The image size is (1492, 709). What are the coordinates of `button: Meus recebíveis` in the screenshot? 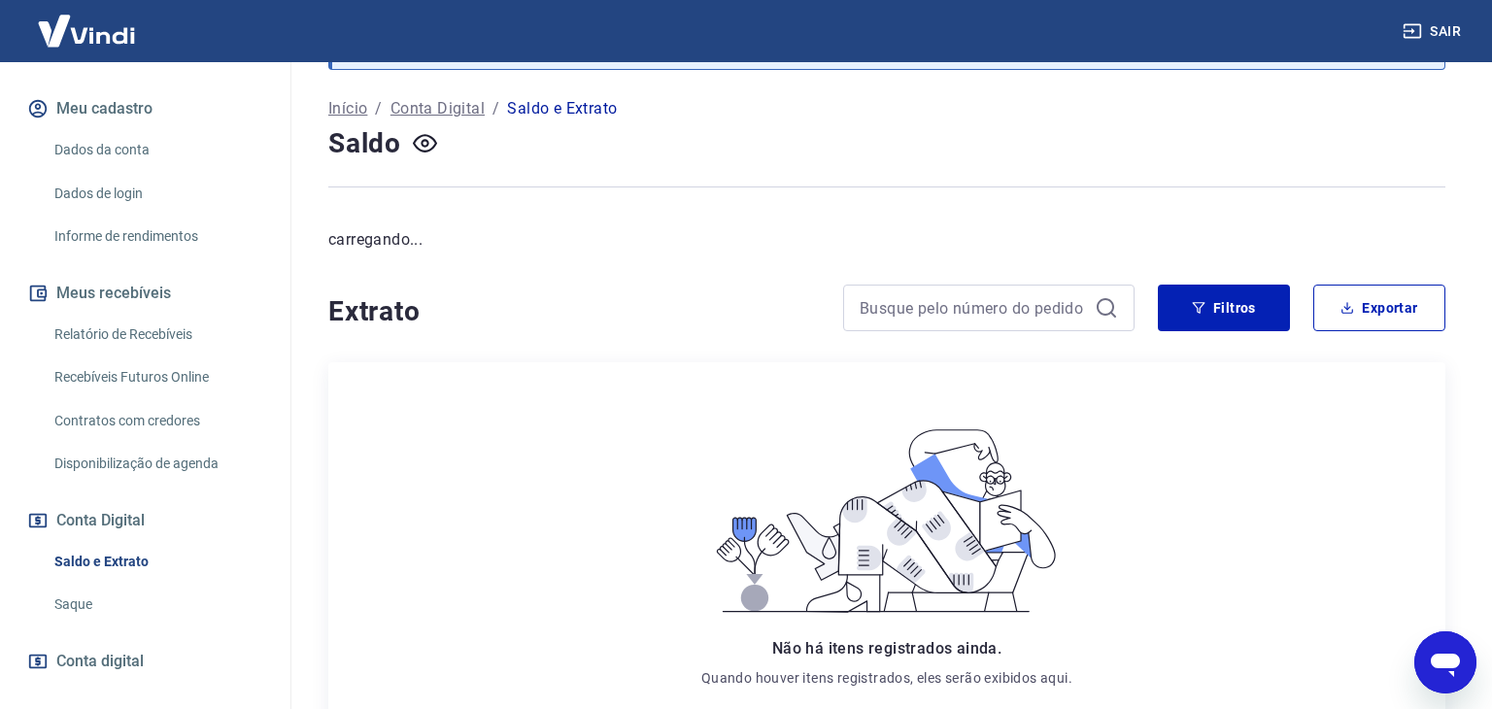 It's located at (145, 293).